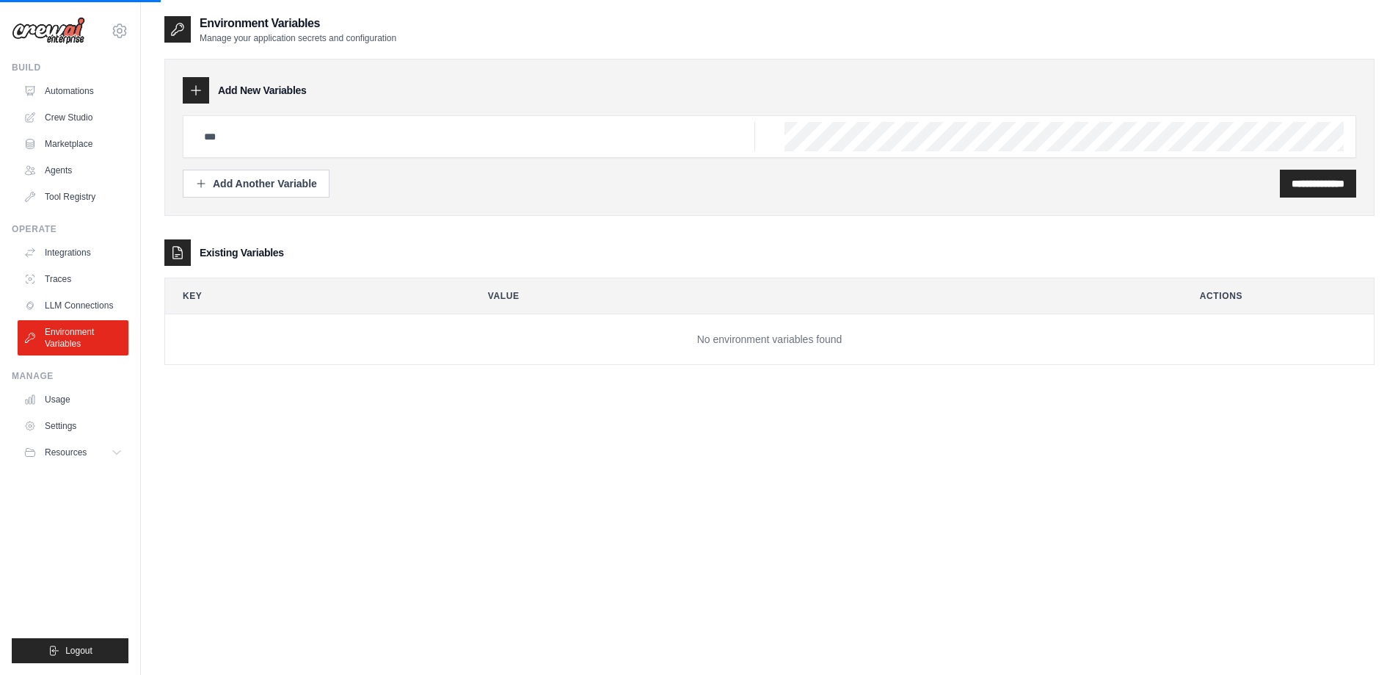  Describe the element at coordinates (256, 183) in the screenshot. I see `button: Add Another Variable` at that location.